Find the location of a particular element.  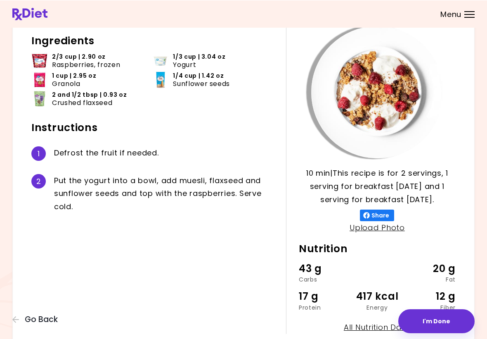

span: Raspberries, frozen is located at coordinates (86, 64).